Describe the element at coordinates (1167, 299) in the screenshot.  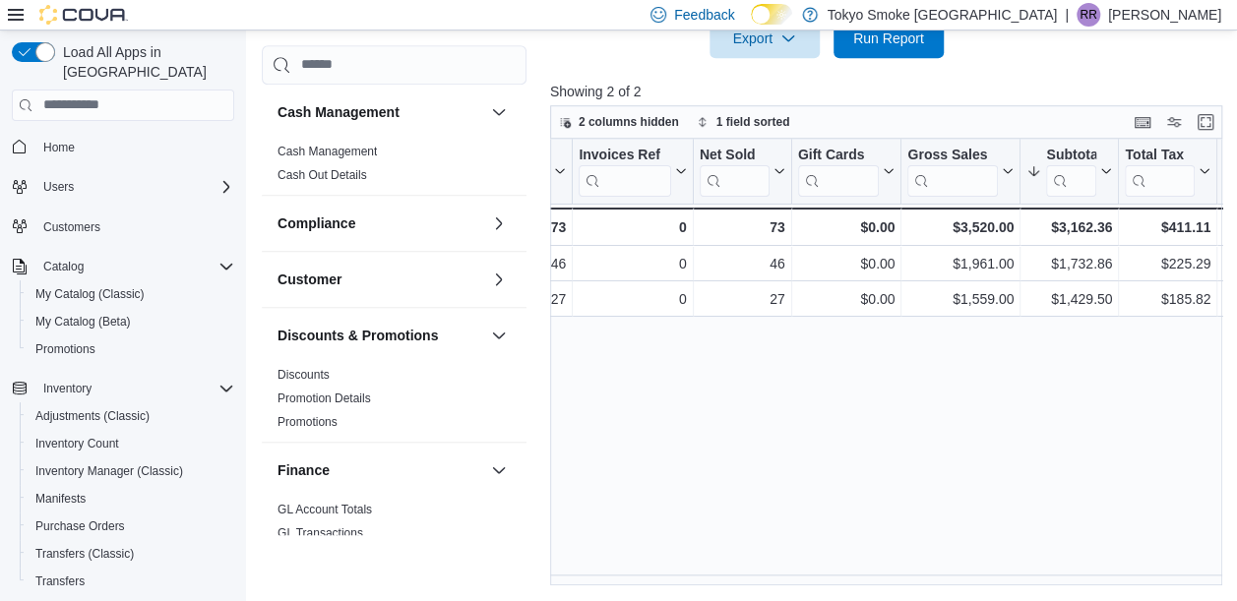
I see `div: $185.82` at that location.